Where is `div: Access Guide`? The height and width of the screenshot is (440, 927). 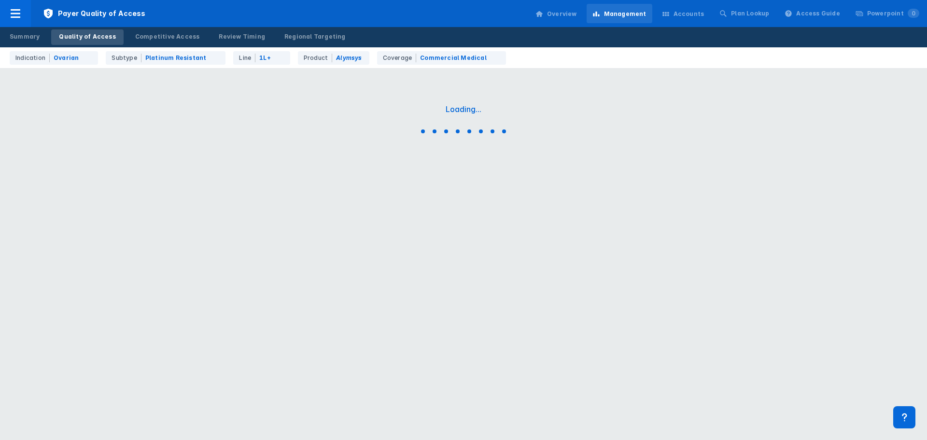 div: Access Guide is located at coordinates (818, 14).